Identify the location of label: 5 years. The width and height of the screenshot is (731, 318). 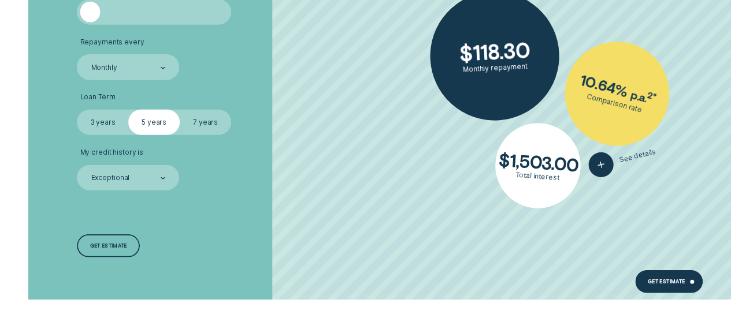
(154, 122).